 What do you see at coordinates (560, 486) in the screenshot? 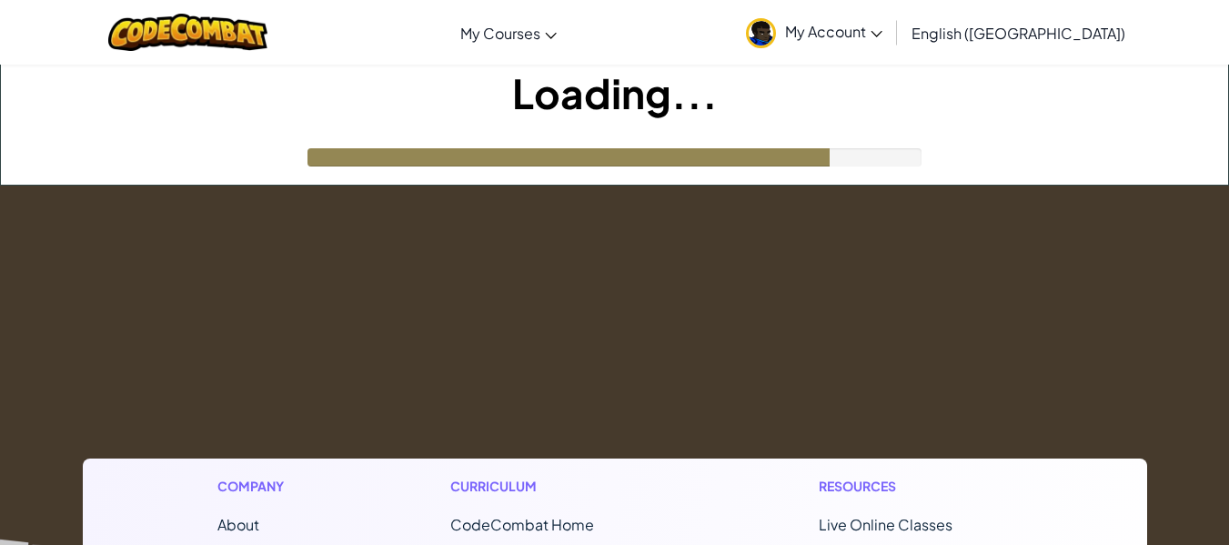
I see `h1: Curriculum` at bounding box center [560, 486].